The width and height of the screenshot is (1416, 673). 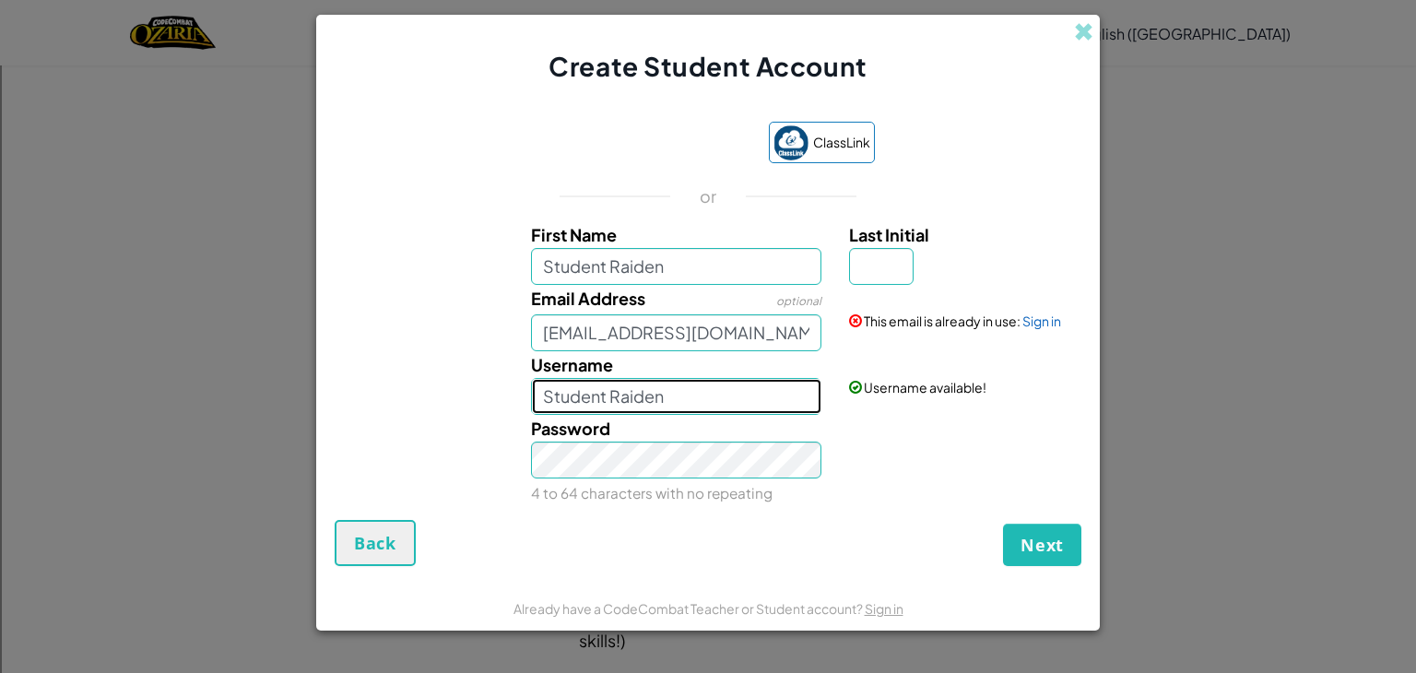 What do you see at coordinates (791, 143) in the screenshot?
I see `img: classlink-logo-small.png` at bounding box center [791, 143].